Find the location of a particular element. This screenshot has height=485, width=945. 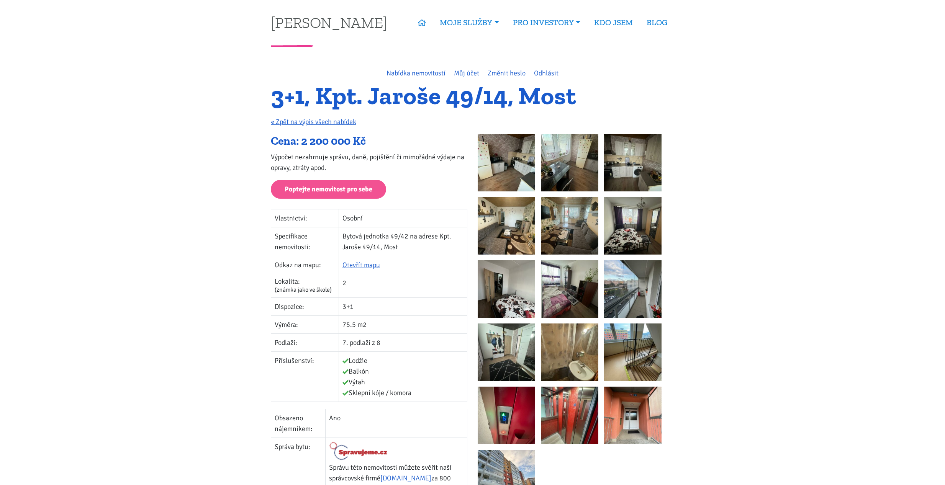

td: Dispozice: is located at coordinates (305, 307).